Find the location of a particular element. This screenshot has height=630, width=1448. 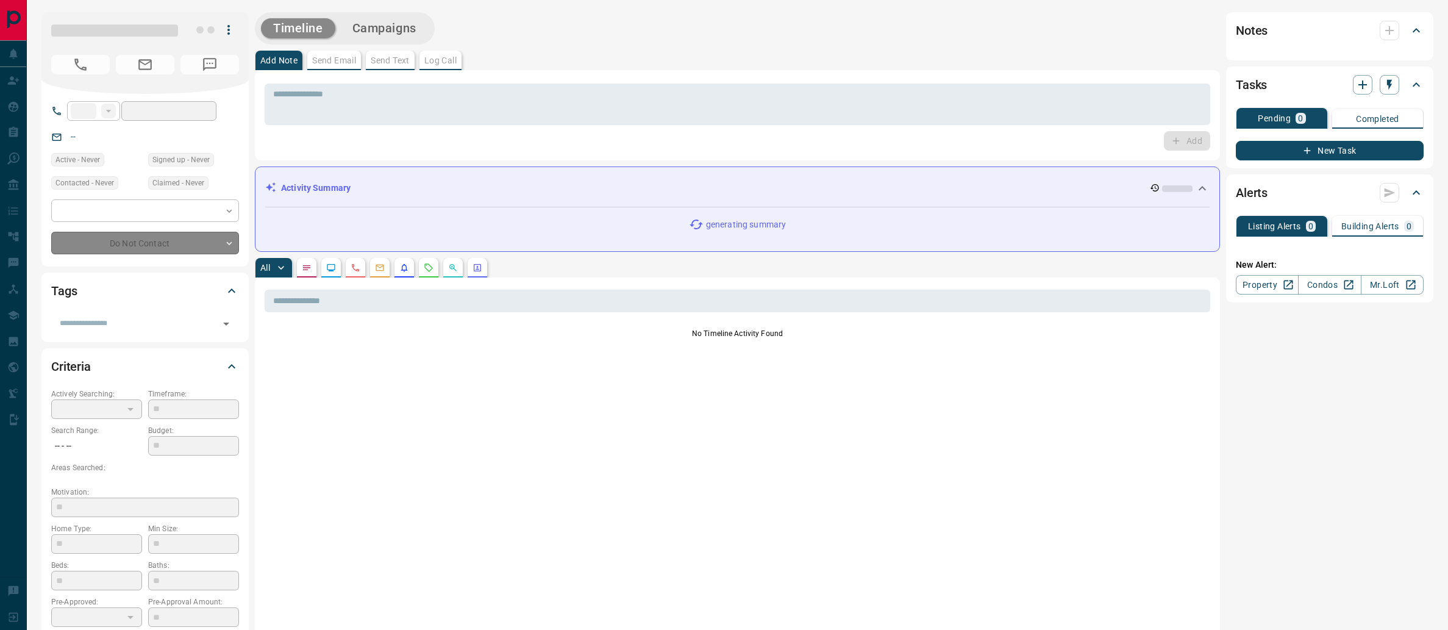

p: Motivation: is located at coordinates (145, 492).